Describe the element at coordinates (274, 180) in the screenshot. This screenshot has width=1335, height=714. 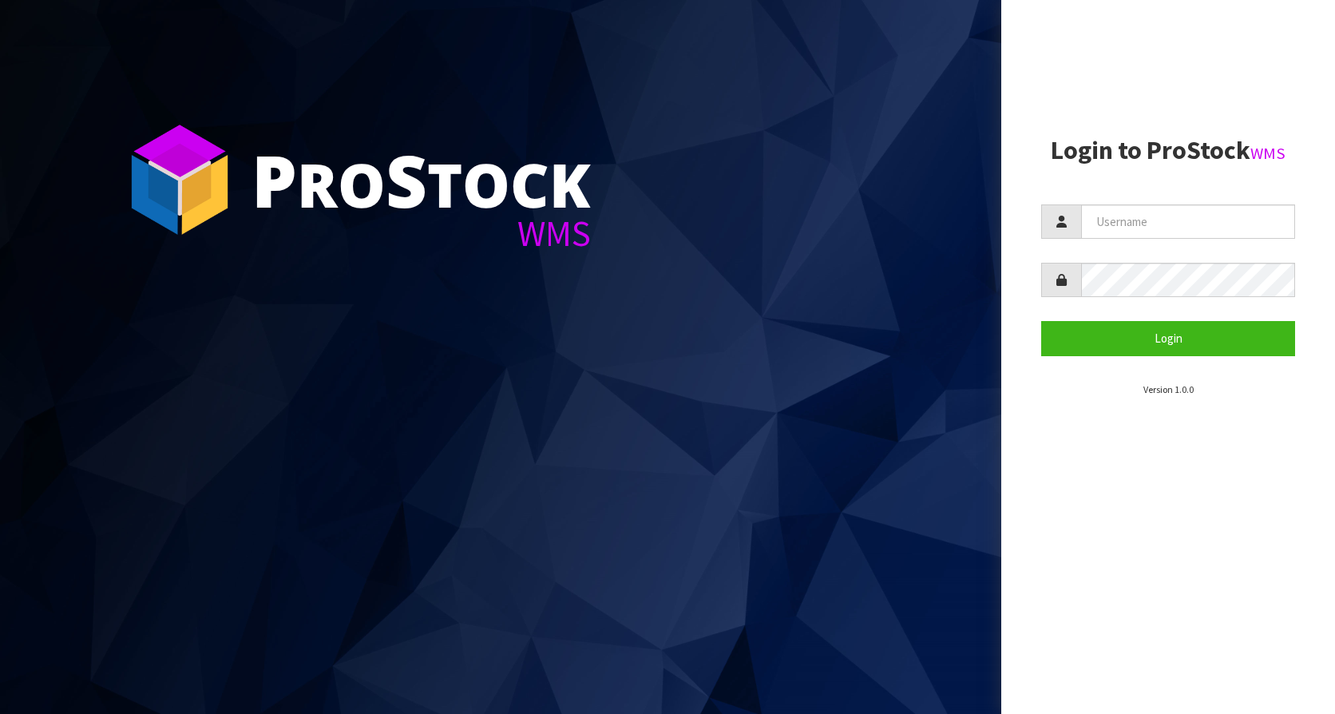
I see `span: P` at that location.